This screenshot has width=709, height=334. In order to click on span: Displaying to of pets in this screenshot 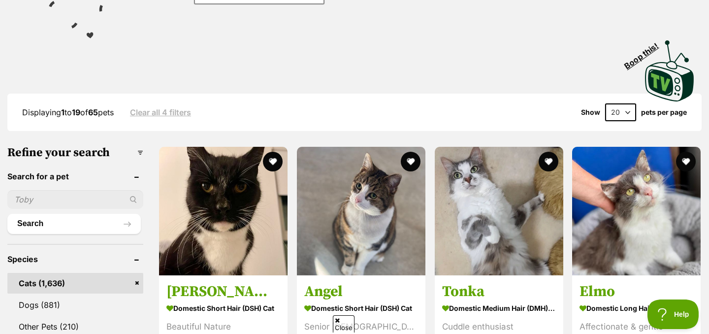, I will do `click(68, 112)`.